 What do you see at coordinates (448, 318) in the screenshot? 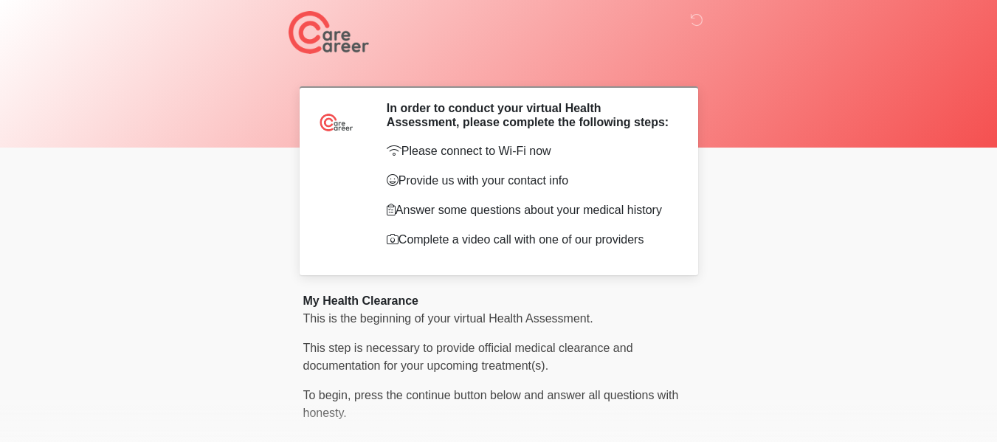
I see `span: This is the beginning of your virtual Health Assessment.` at bounding box center [448, 318].